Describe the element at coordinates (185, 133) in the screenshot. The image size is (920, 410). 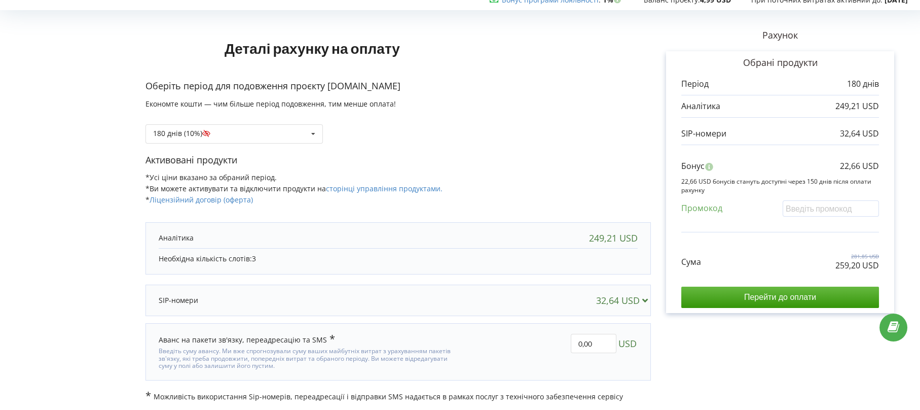
I see `div: 180 днів (10%)` at that location.